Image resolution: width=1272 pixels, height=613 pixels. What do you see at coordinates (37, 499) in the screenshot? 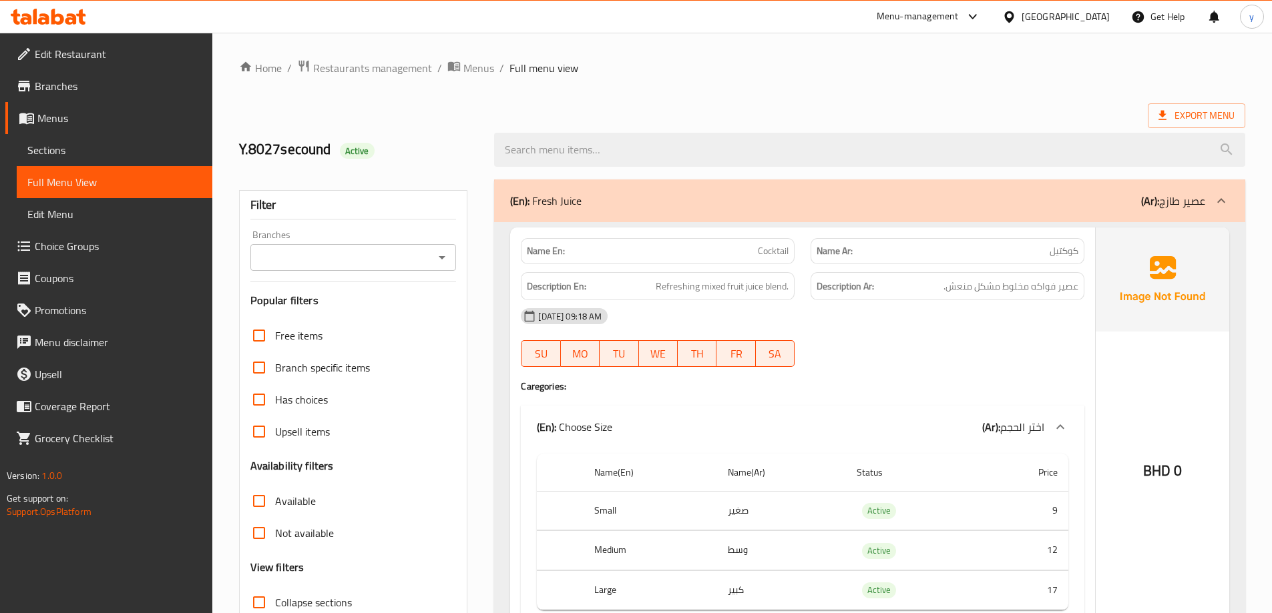
I see `span: Get support on:` at bounding box center [37, 499].